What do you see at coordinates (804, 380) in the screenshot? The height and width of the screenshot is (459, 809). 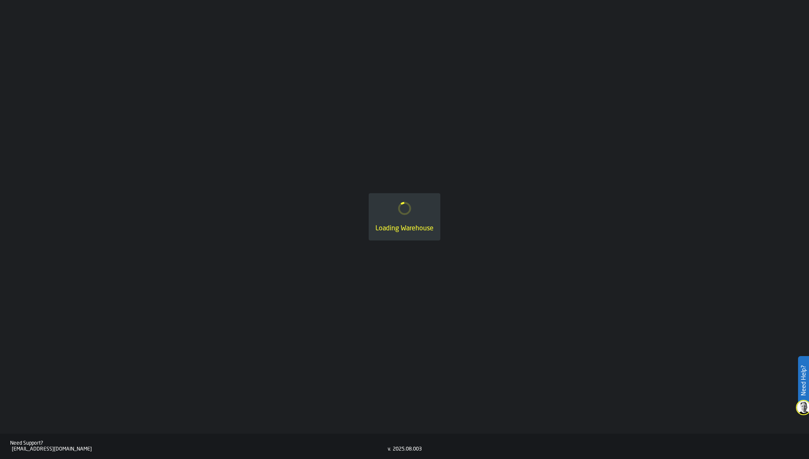 I see `label: Need Help?` at bounding box center [804, 380].